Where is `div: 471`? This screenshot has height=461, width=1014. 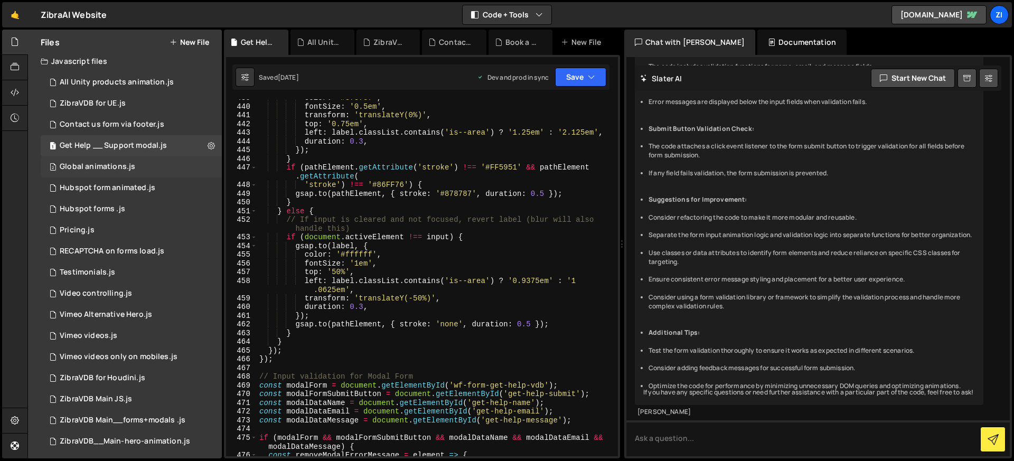 div: 471 is located at coordinates (241, 403).